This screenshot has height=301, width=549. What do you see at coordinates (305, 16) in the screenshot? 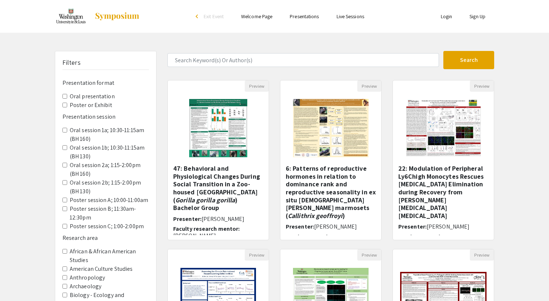
I see `a: Presentations` at bounding box center [305, 16].